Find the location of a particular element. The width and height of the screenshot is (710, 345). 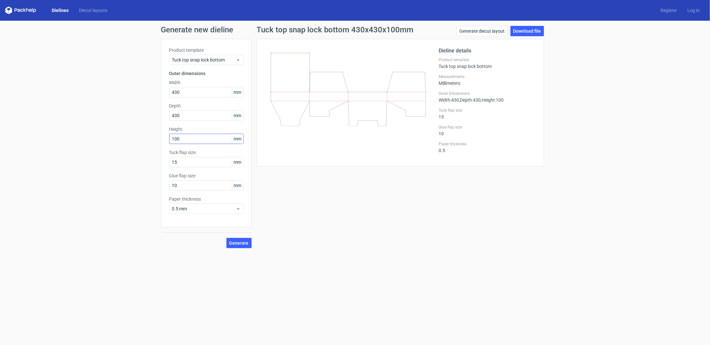

h1: Generate new dieline is located at coordinates (355, 30).